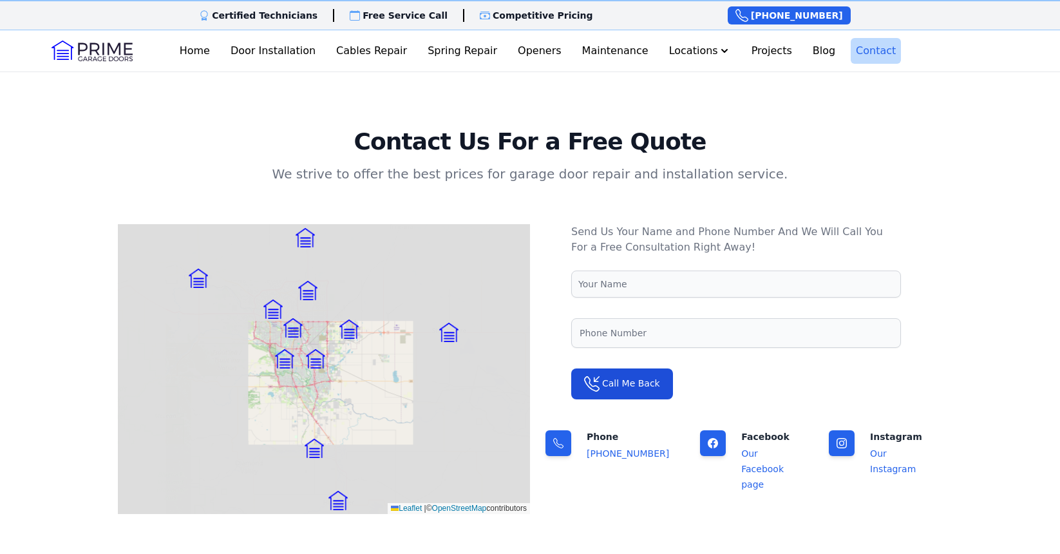 The image size is (1060, 554). What do you see at coordinates (458, 508) in the screenshot?
I see `div: © contributors` at bounding box center [458, 508].